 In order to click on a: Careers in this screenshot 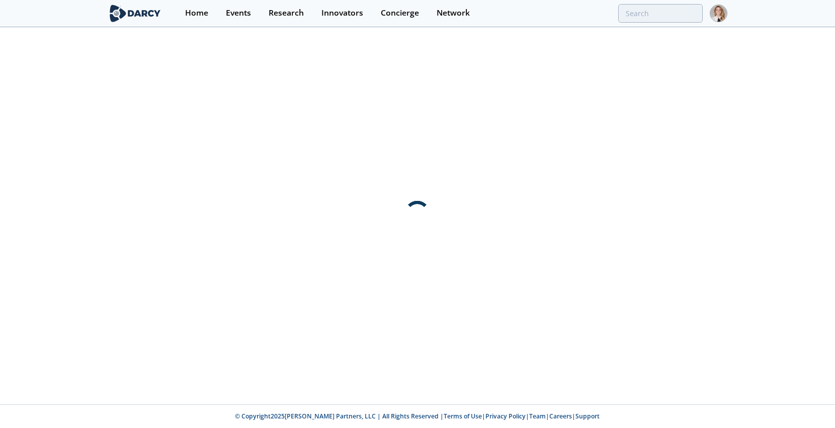, I will do `click(561, 416)`.